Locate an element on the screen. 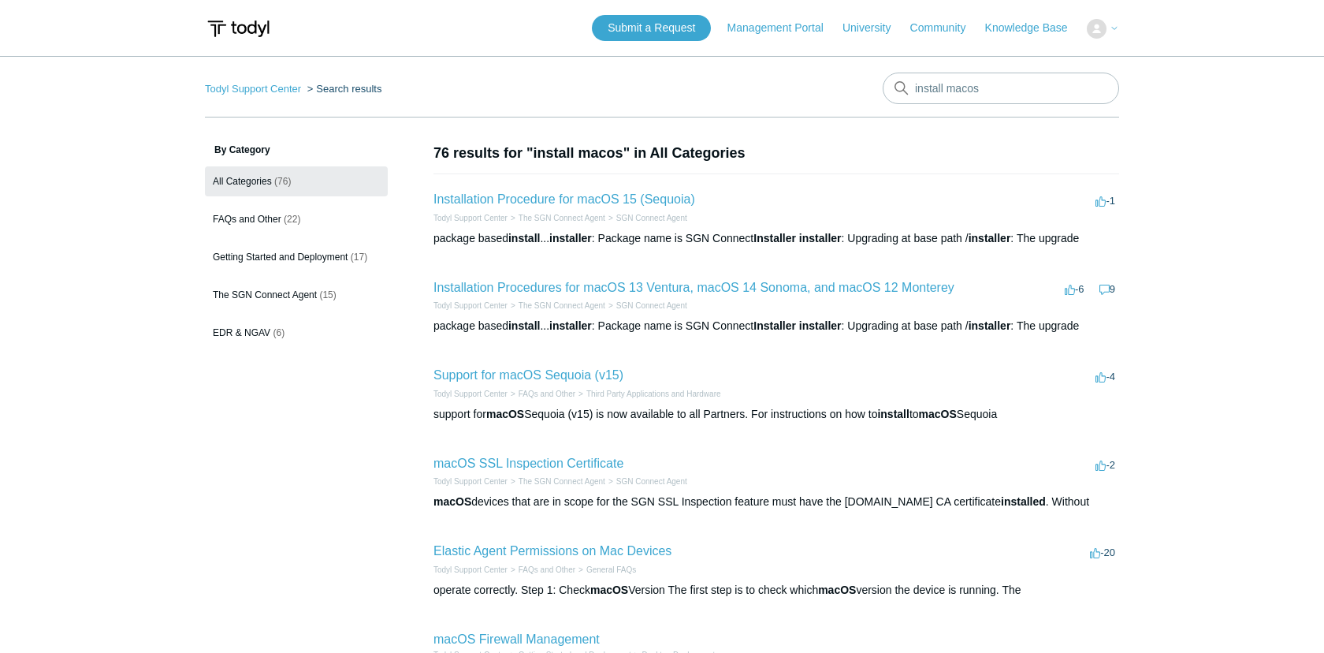 This screenshot has height=653, width=1324. span: -4 is located at coordinates (1105, 376).